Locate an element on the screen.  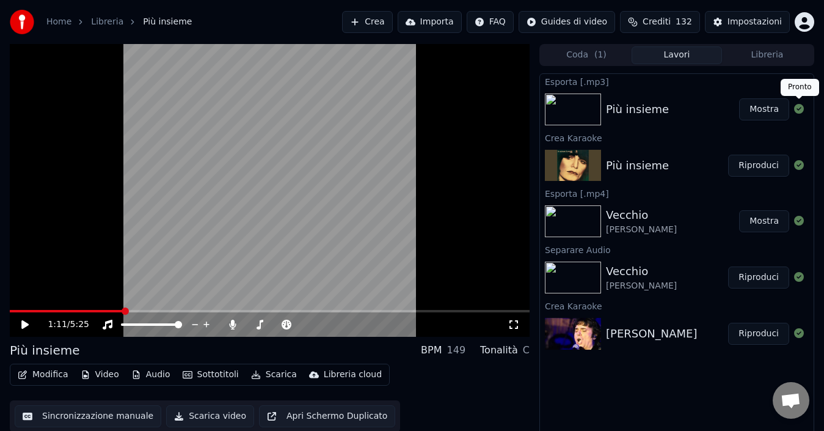
button: Crea is located at coordinates (367, 22).